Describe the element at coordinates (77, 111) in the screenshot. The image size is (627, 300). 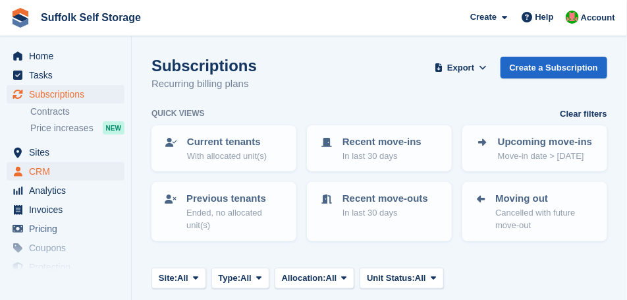
I see `a: Contracts` at that location.